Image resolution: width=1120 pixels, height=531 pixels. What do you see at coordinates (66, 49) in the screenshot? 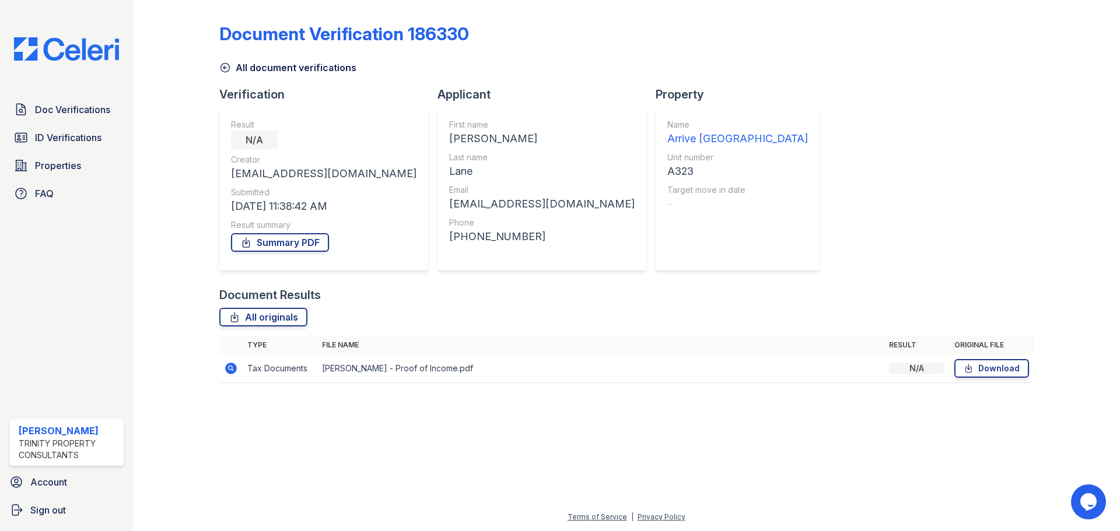
I see `img: CE_Logo_Blue-a8612792a0a2168367f1c8372b55b34899dd931a85d93a1a3d3e32e68fde9ad4.png` at bounding box center [66, 49].